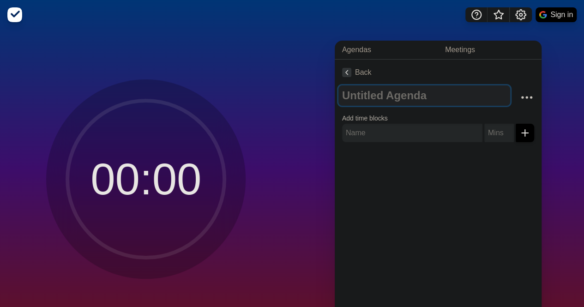  I want to click on a: Meetings, so click(489, 50).